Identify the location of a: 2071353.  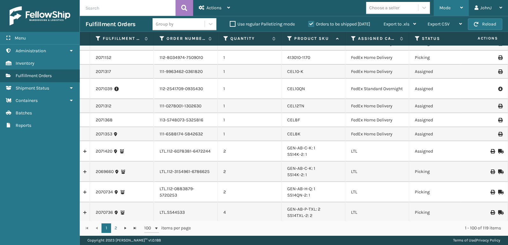
(104, 134).